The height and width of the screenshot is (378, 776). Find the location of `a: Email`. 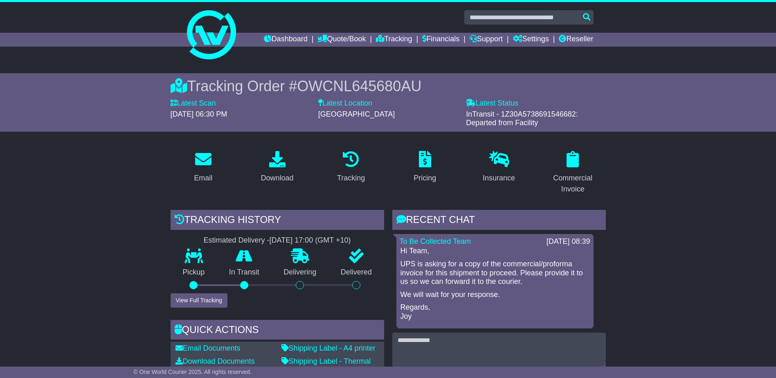

a: Email is located at coordinates (203, 167).